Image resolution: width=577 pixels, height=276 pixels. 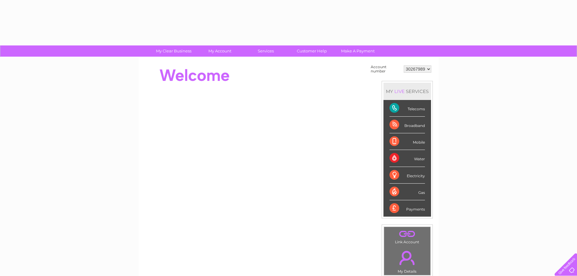 I want to click on a: Services, so click(x=266, y=51).